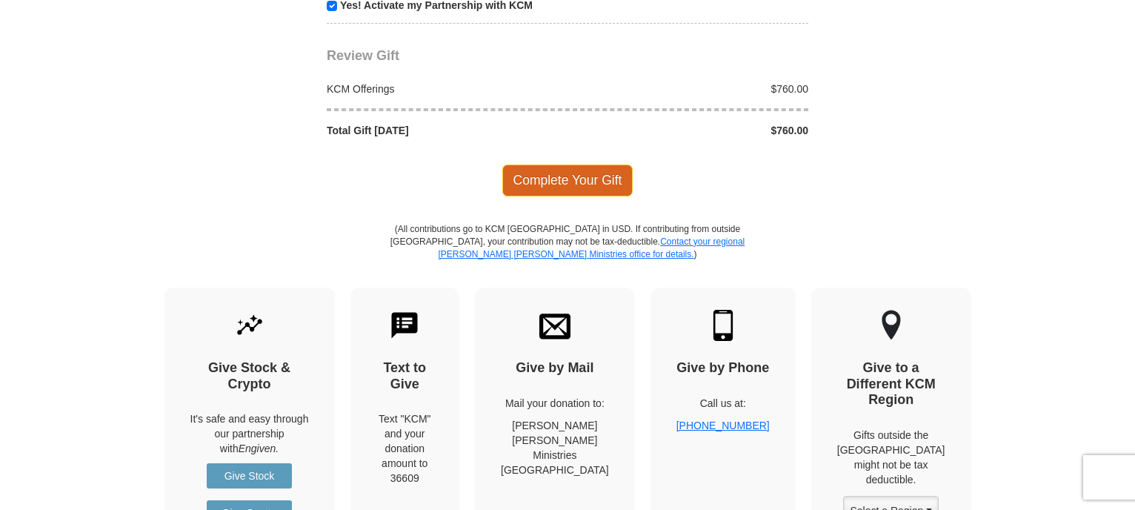 This screenshot has height=510, width=1135. Describe the element at coordinates (259, 448) in the screenshot. I see `i: Engiven.` at that location.